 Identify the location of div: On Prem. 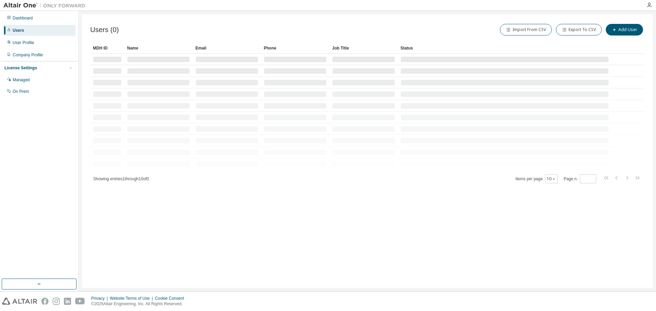
(21, 92).